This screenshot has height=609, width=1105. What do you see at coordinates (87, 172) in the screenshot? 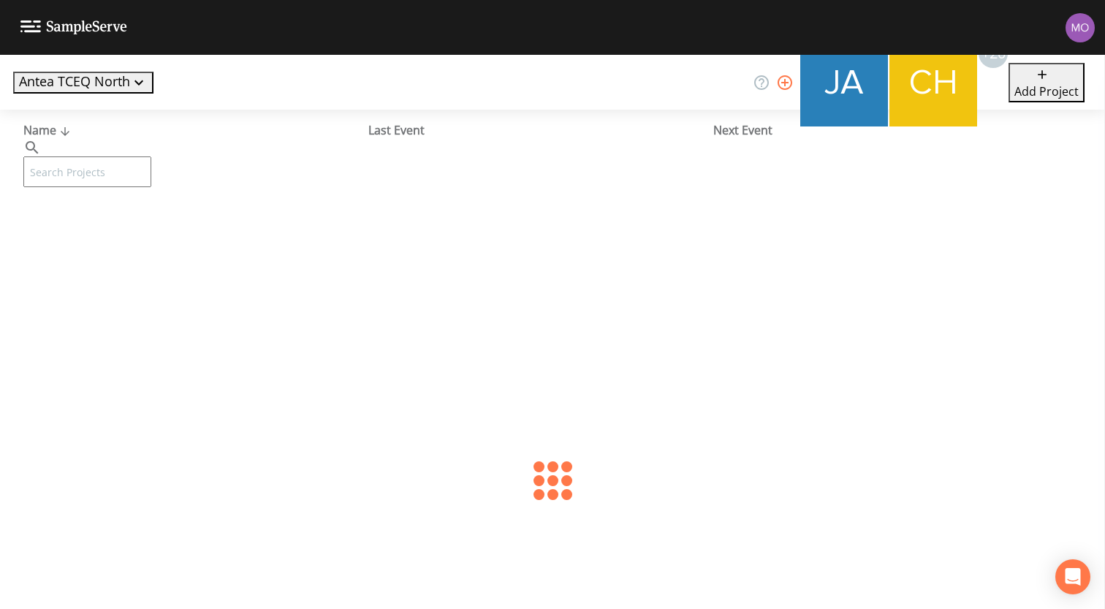
I see `input: Search Projects` at bounding box center [87, 172].